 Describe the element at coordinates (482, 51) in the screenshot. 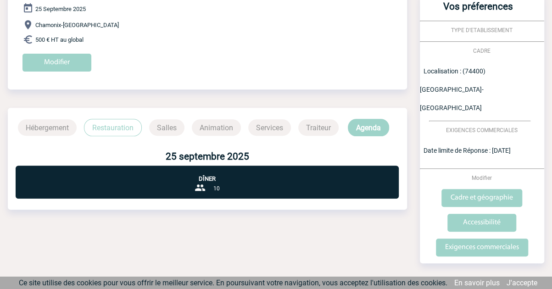

I see `span: CADRE` at that location.